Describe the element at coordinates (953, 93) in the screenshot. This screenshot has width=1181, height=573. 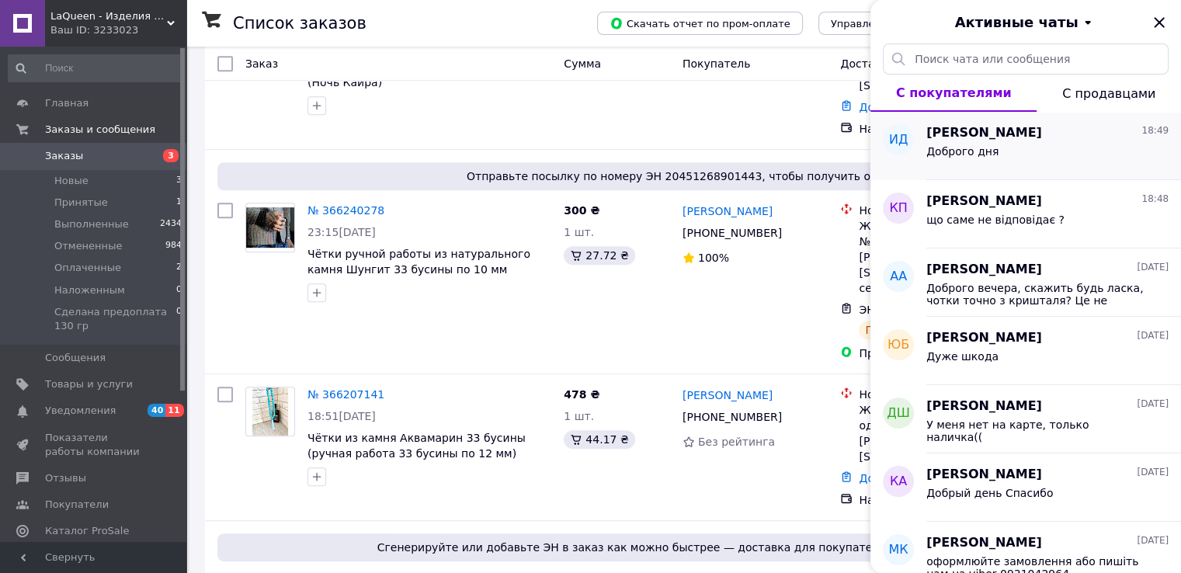
I see `button: С покупателями` at that location.